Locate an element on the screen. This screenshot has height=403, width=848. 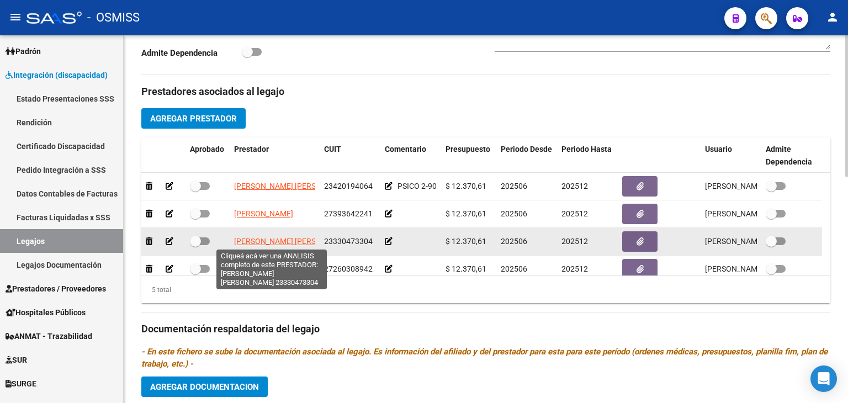
span: Prestadores / Proveedores is located at coordinates (56, 289).